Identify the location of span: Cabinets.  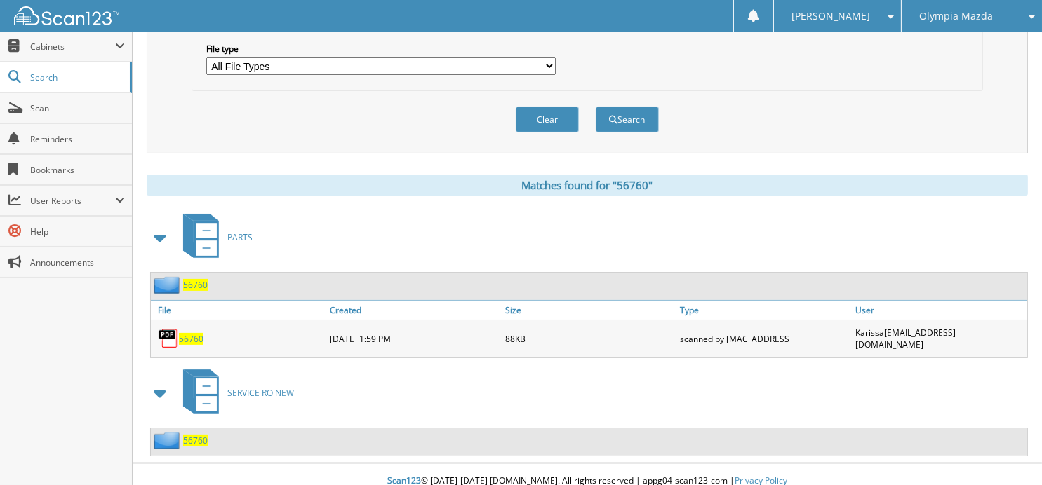
(72, 46).